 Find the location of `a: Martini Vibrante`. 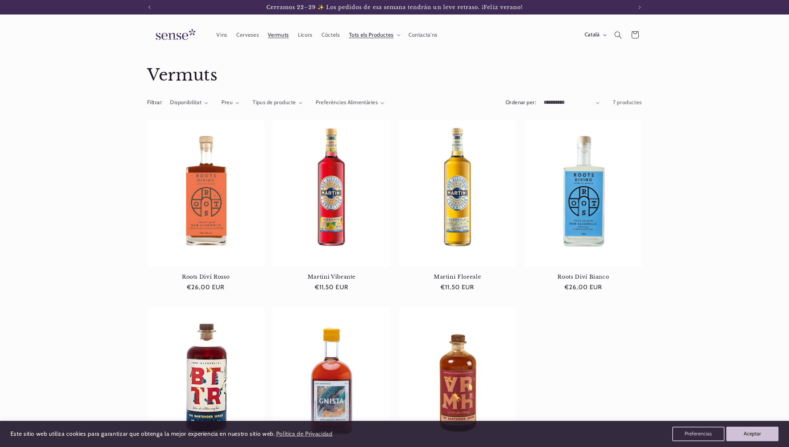

a: Martini Vibrante is located at coordinates (331, 277).